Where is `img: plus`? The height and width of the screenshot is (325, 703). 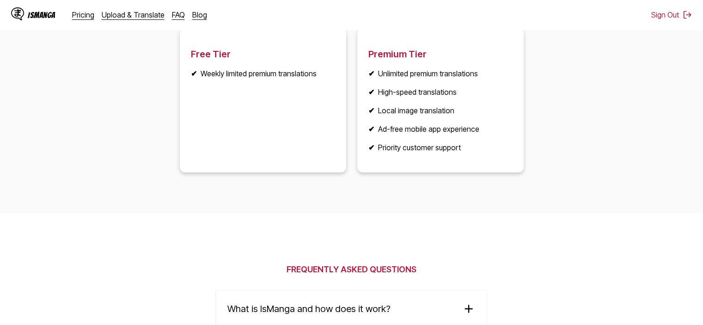
img: plus is located at coordinates (469, 309).